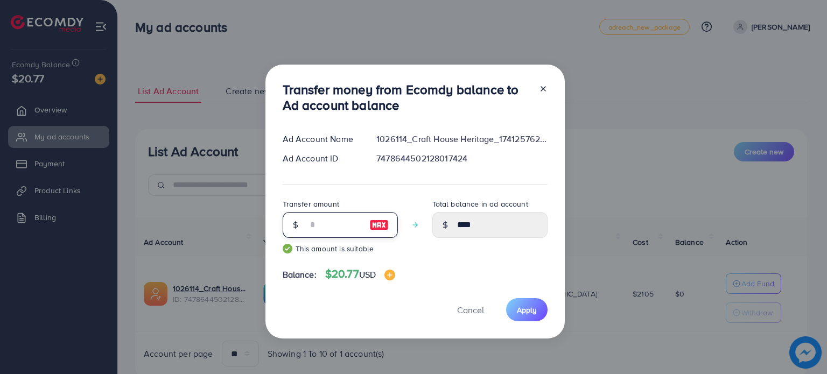 This screenshot has width=827, height=374. Describe the element at coordinates (407, 97) in the screenshot. I see `h3: Transfer money from Ecomdy balance to Ad account balance` at that location.